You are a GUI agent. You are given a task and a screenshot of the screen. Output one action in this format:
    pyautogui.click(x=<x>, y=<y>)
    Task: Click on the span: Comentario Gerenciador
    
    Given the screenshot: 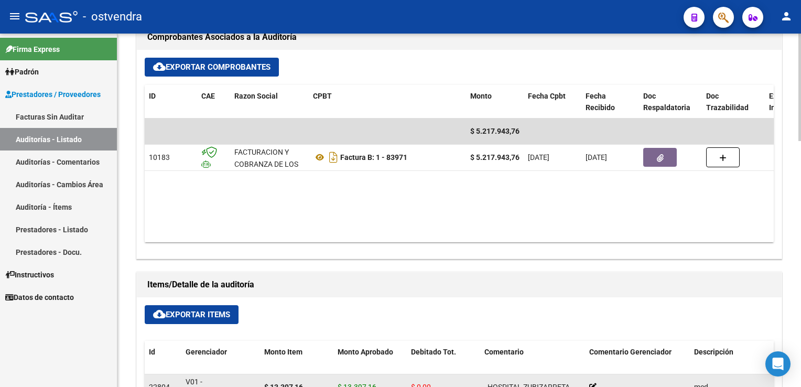 What is the action you would take?
    pyautogui.click(x=630, y=352)
    